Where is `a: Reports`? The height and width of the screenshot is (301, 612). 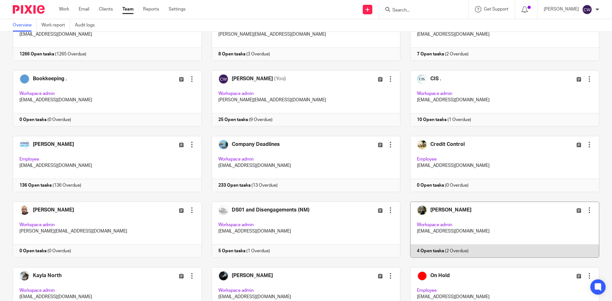 a: Reports is located at coordinates (151, 9).